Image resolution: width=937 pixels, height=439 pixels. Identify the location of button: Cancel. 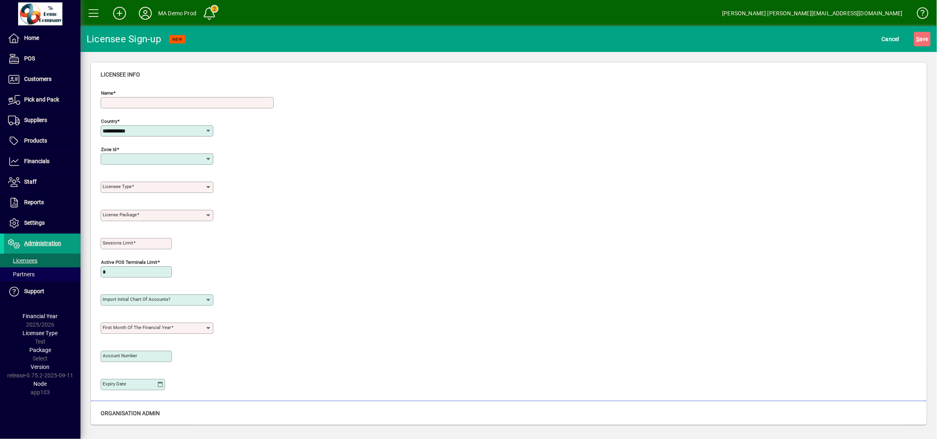
(891, 39).